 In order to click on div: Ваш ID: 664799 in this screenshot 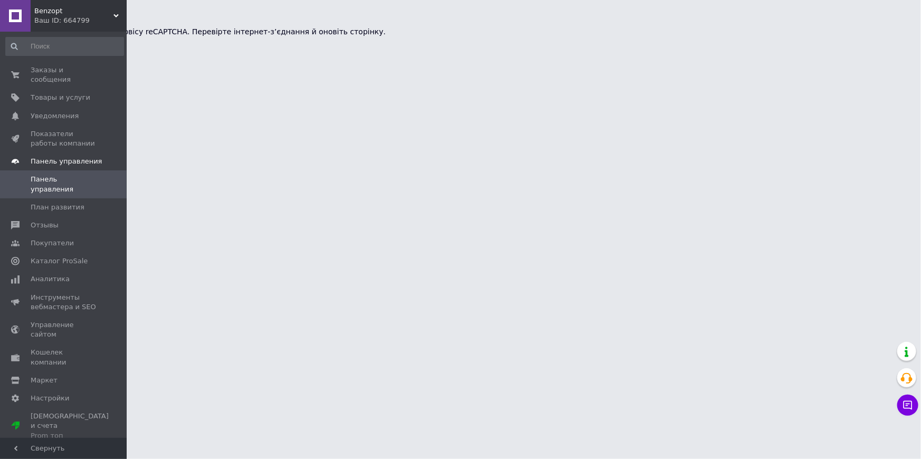, I will do `click(80, 21)`.